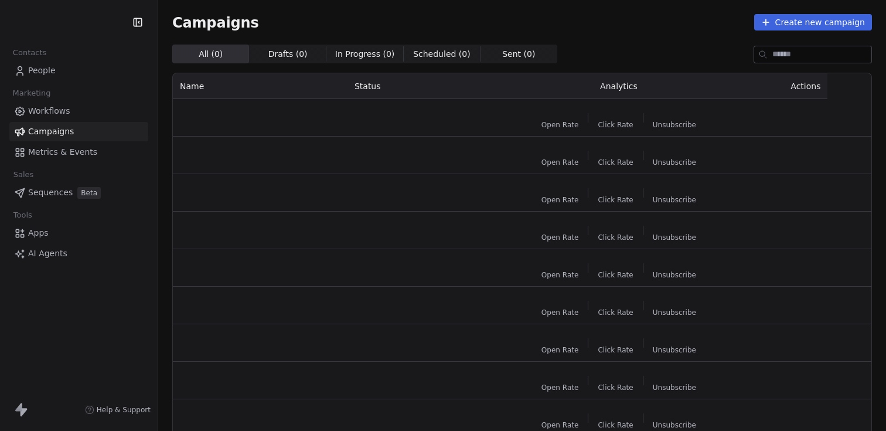  What do you see at coordinates (78, 131) in the screenshot?
I see `a: Campaigns` at bounding box center [78, 131].